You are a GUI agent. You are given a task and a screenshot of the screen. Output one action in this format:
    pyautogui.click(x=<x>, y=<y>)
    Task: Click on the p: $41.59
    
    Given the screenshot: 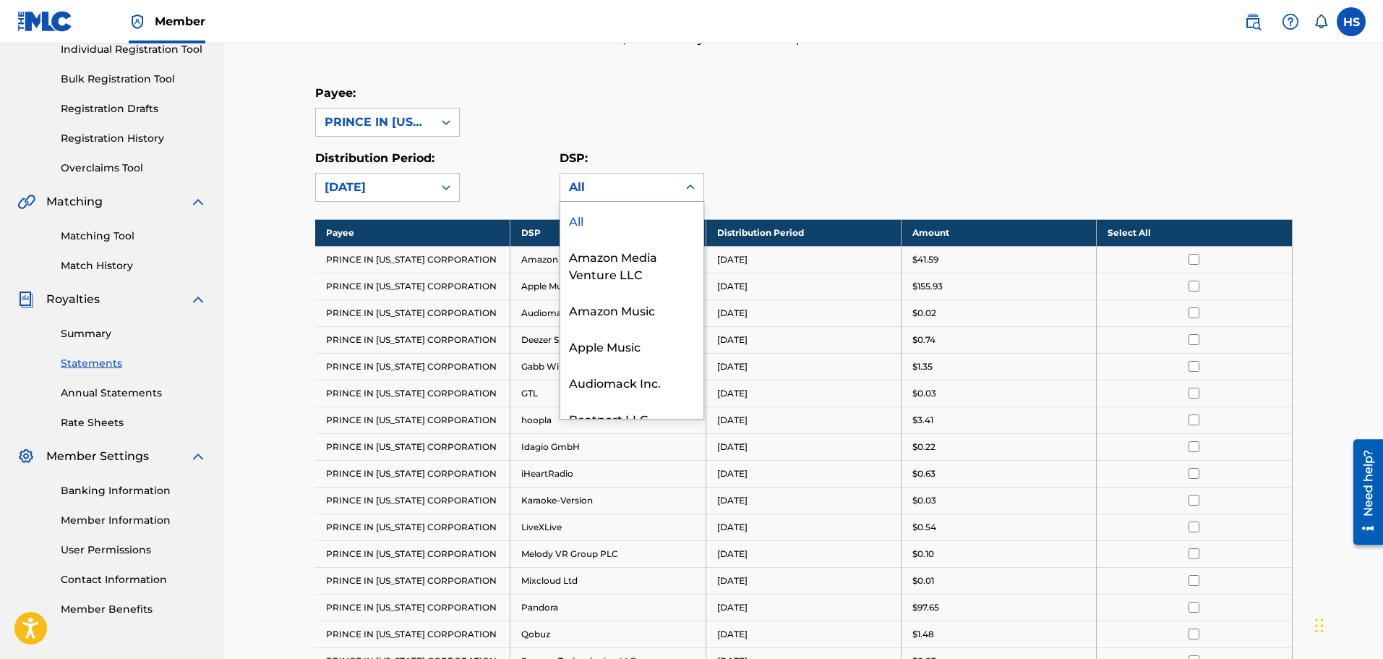 What is the action you would take?
    pyautogui.click(x=926, y=260)
    